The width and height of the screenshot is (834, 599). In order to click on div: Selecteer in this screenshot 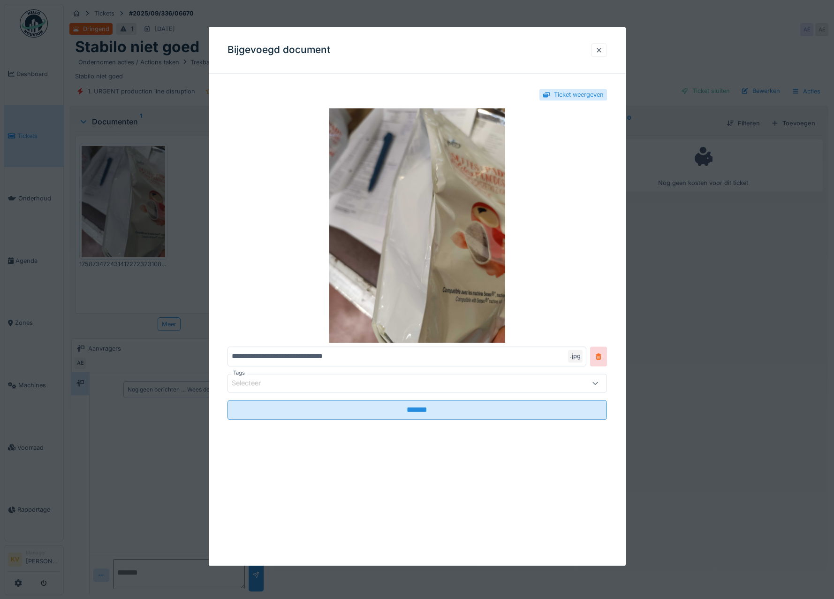, I will do `click(253, 383)`.